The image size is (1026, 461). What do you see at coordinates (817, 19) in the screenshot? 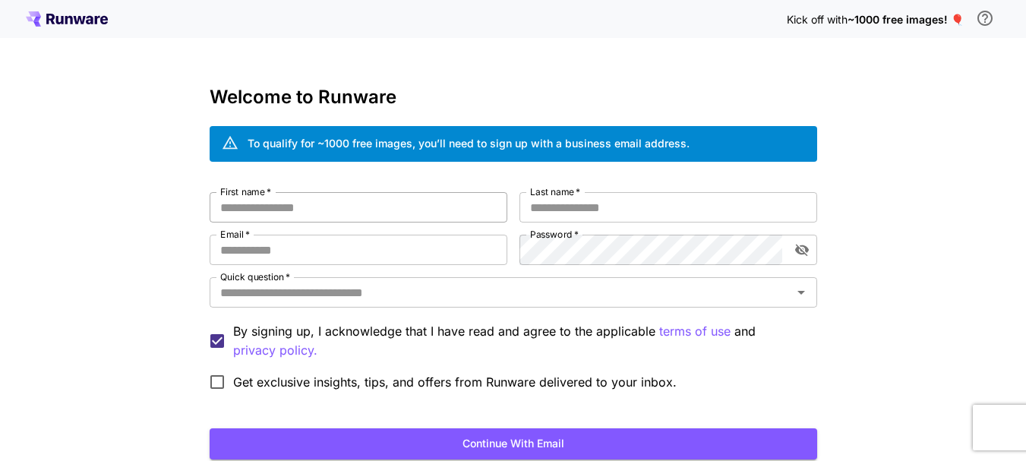
I see `span: Kick off with` at bounding box center [817, 19].